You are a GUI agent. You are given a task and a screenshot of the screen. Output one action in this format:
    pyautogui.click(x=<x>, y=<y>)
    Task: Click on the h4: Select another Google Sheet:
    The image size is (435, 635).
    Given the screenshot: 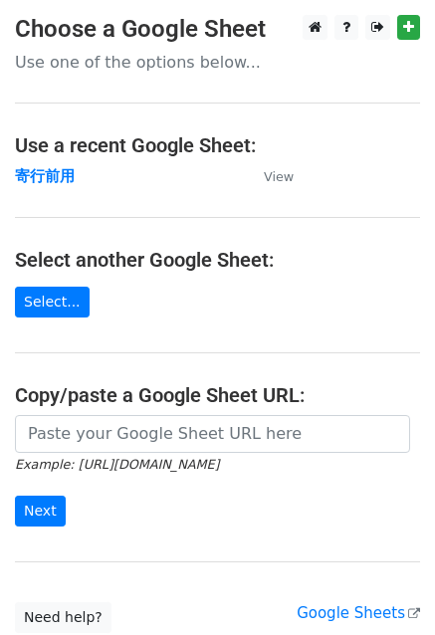 What is the action you would take?
    pyautogui.click(x=217, y=260)
    